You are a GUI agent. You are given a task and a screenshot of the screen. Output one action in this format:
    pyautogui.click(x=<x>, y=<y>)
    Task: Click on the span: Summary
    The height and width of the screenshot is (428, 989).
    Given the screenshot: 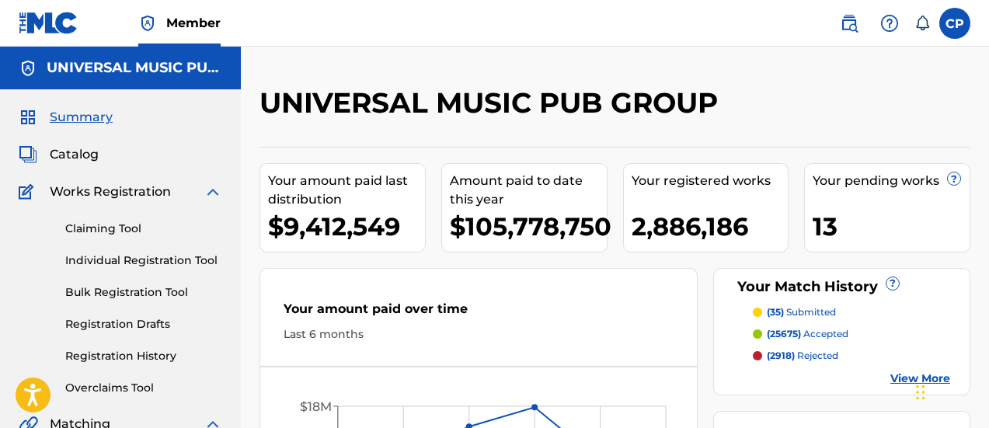 What is the action you would take?
    pyautogui.click(x=81, y=117)
    